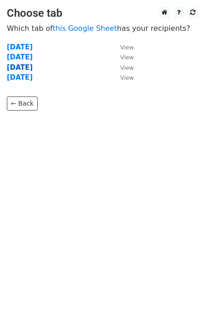 The image size is (205, 309). What do you see at coordinates (103, 13) in the screenshot?
I see `h3: Choose tab` at bounding box center [103, 13].